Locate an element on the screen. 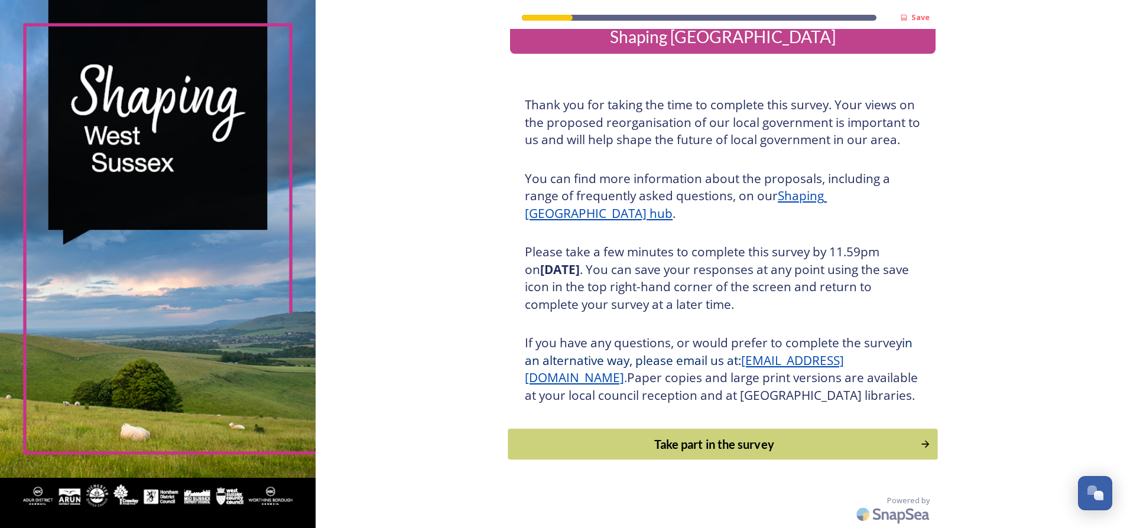 The height and width of the screenshot is (528, 1130). button: Continue is located at coordinates (723, 444).